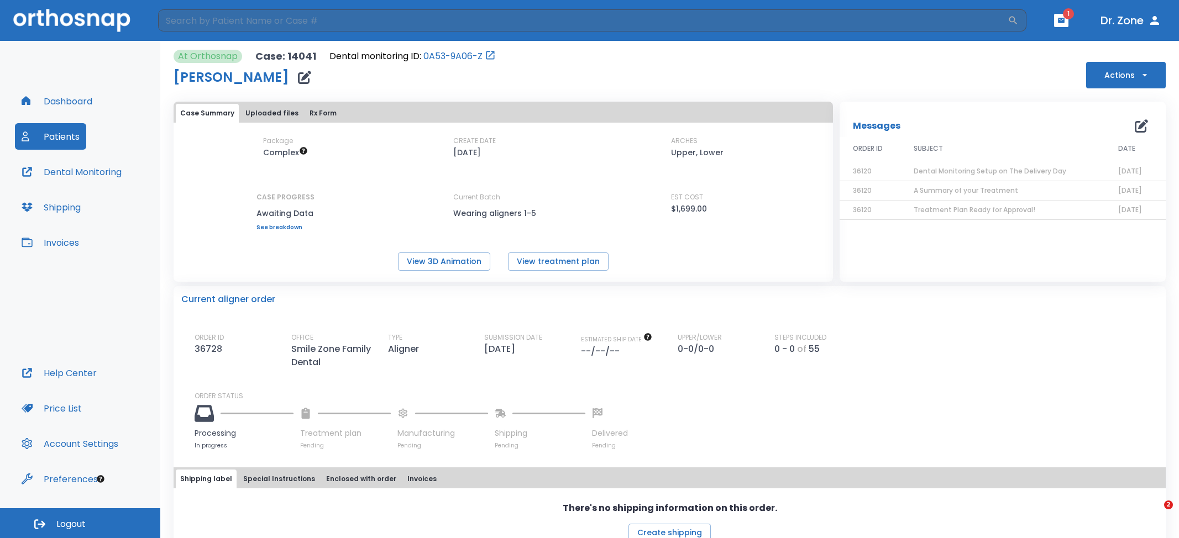 This screenshot has width=1179, height=538. What do you see at coordinates (697, 153) in the screenshot?
I see `p: Upper, Lower` at bounding box center [697, 153].